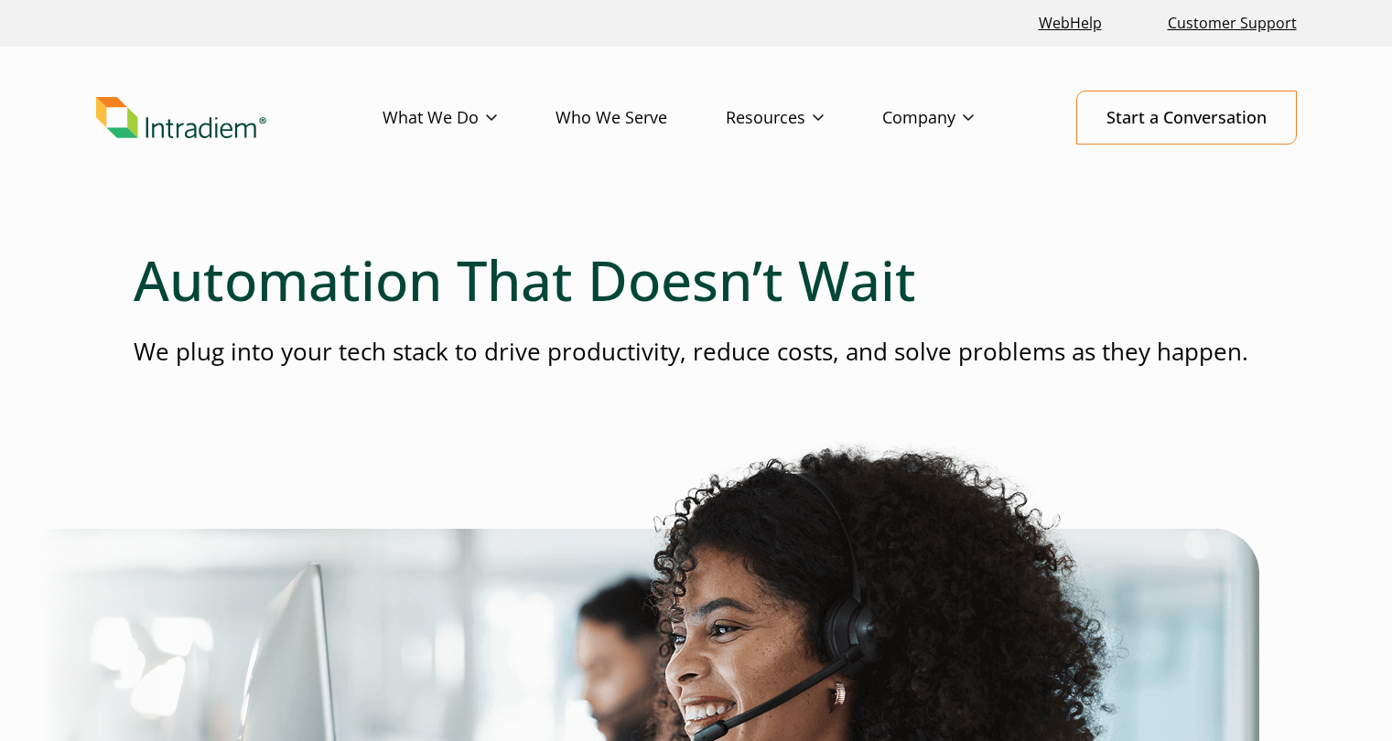  Describe the element at coordinates (181, 118) in the screenshot. I see `img: Intradiem` at that location.